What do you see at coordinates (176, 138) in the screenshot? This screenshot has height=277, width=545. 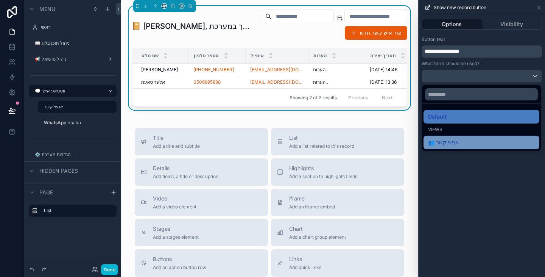 I see `span: Title` at bounding box center [176, 138].